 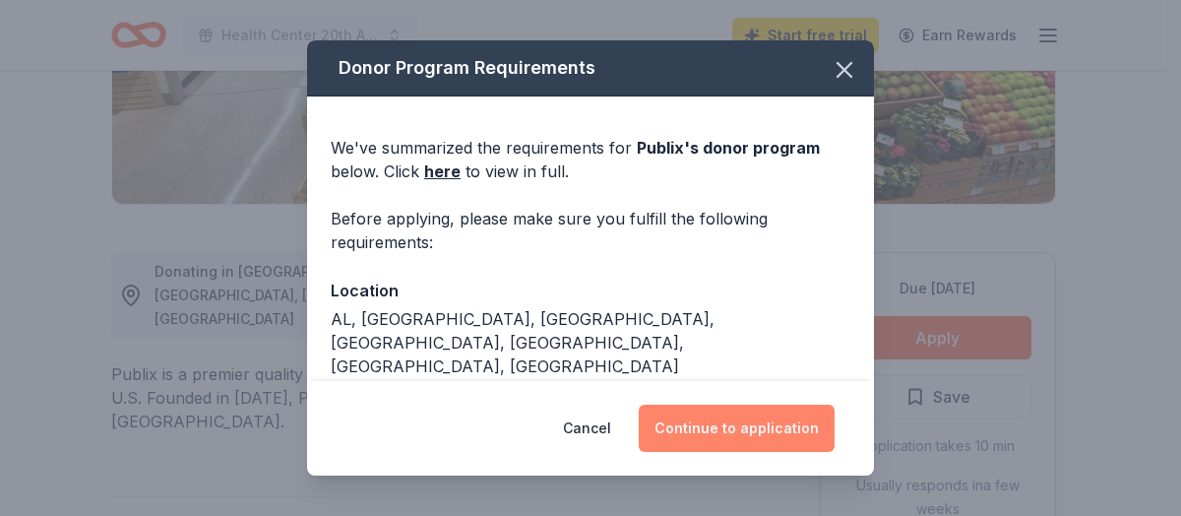 What do you see at coordinates (590, 159) in the screenshot?
I see `div: We've summarized the requirements for below. Click to view in full.` at bounding box center [590, 159].